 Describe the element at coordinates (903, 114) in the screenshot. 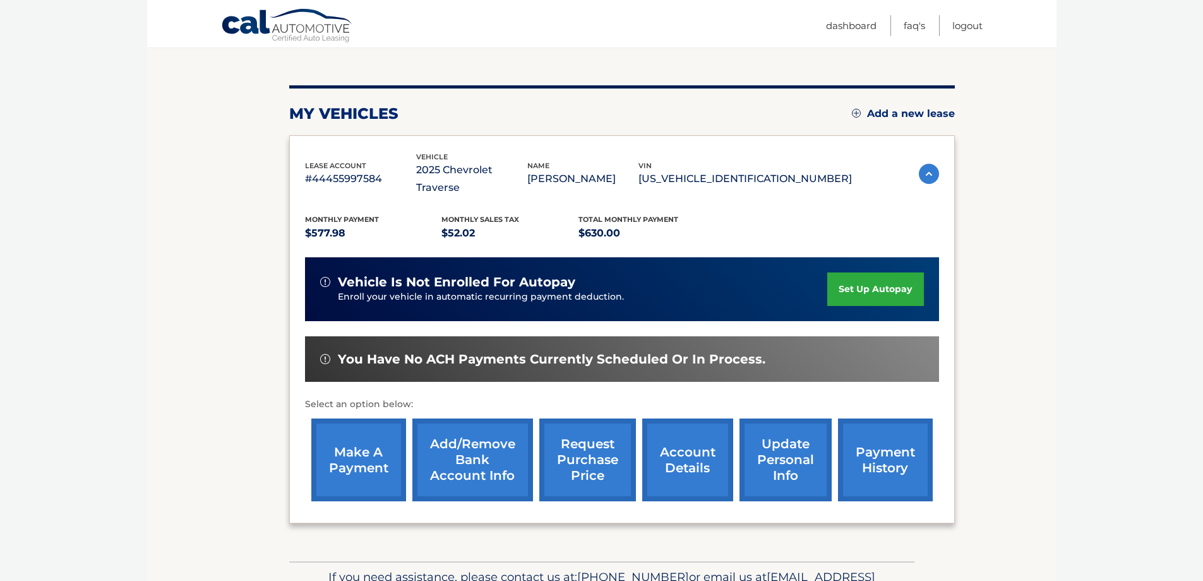

I see `a: Add a new lease` at that location.